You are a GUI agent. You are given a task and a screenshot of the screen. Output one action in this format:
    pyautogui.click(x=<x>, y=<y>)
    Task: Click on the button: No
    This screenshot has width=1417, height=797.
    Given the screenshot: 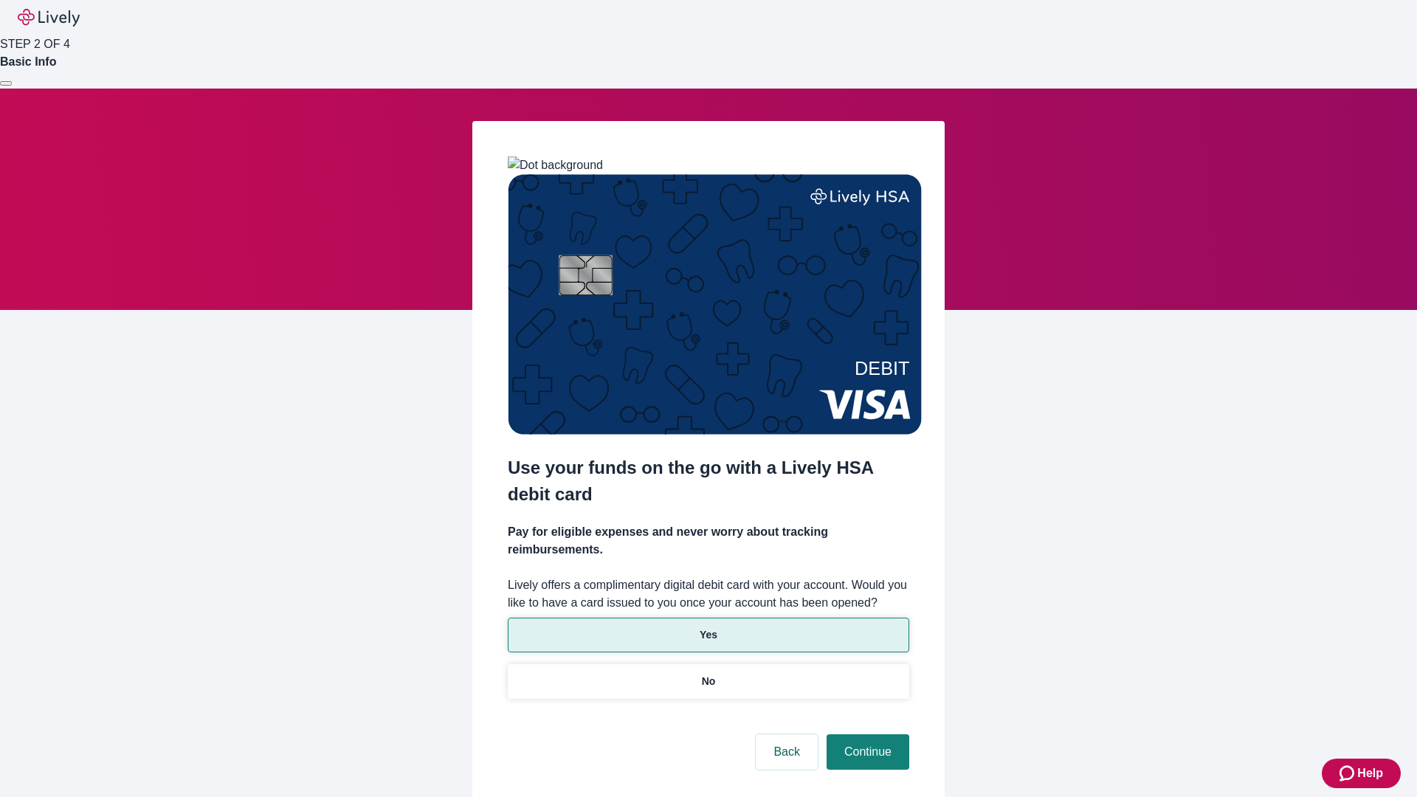 What is the action you would take?
    pyautogui.click(x=709, y=681)
    